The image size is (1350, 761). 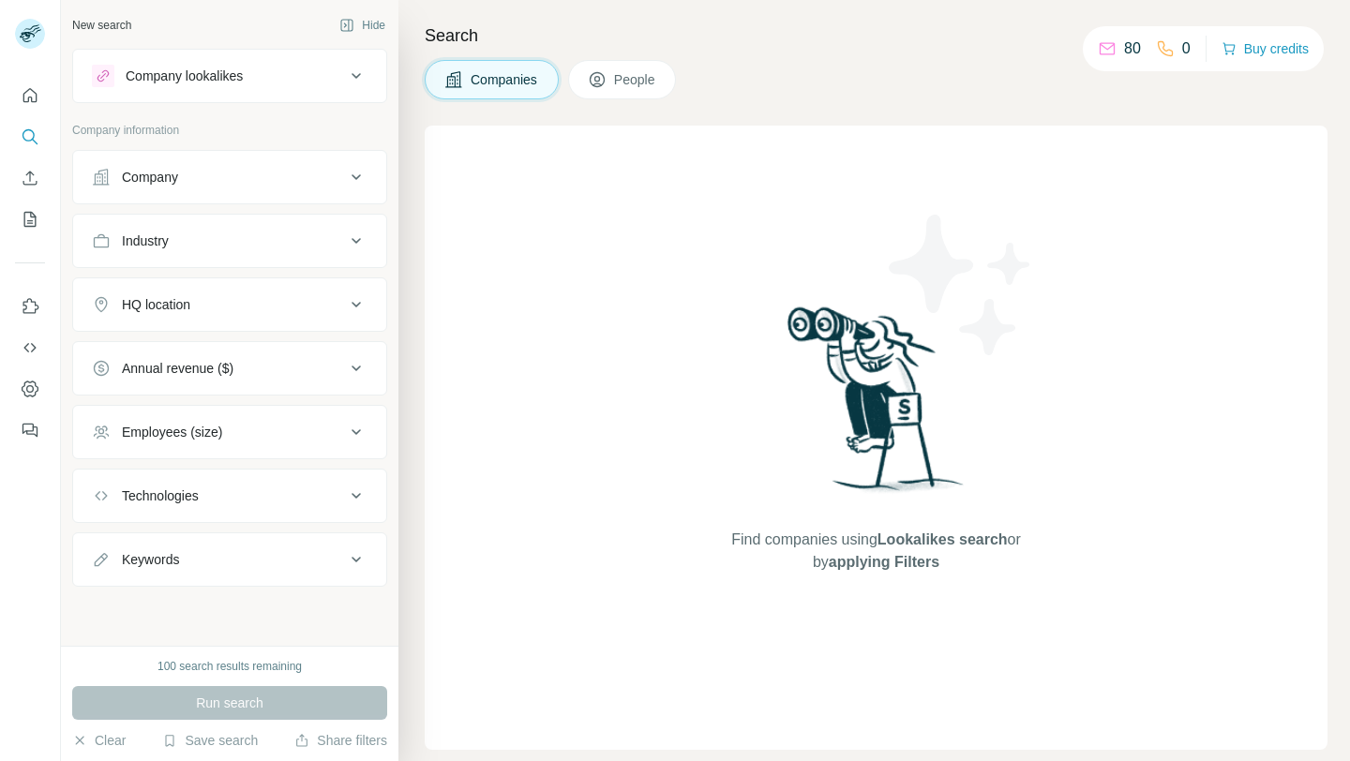 I want to click on span: People, so click(x=636, y=80).